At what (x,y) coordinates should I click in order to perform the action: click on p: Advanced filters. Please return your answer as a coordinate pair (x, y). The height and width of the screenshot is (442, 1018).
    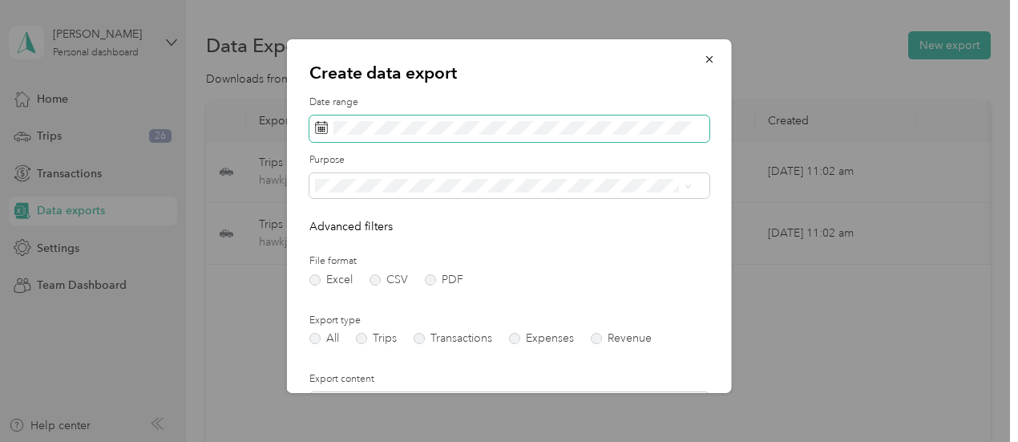
    Looking at the image, I should click on (509, 226).